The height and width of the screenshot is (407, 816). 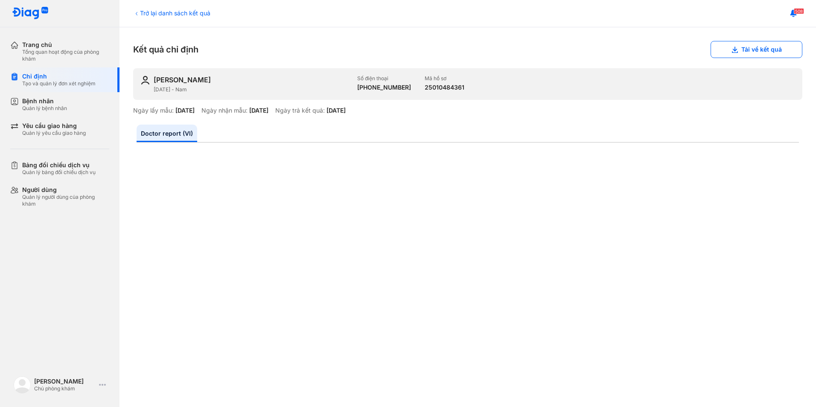 I want to click on div: Mã hồ sơ, so click(x=444, y=79).